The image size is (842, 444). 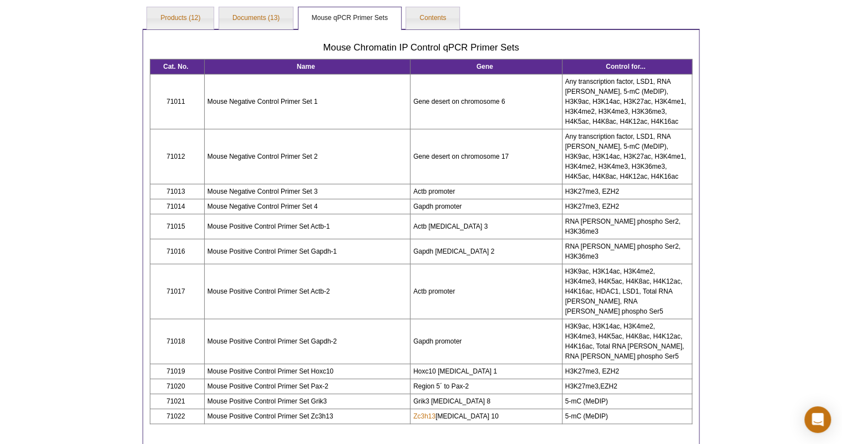 What do you see at coordinates (307, 251) in the screenshot?
I see `td: Mouse Positive Control Primer Set Gapdh-1` at bounding box center [307, 251].